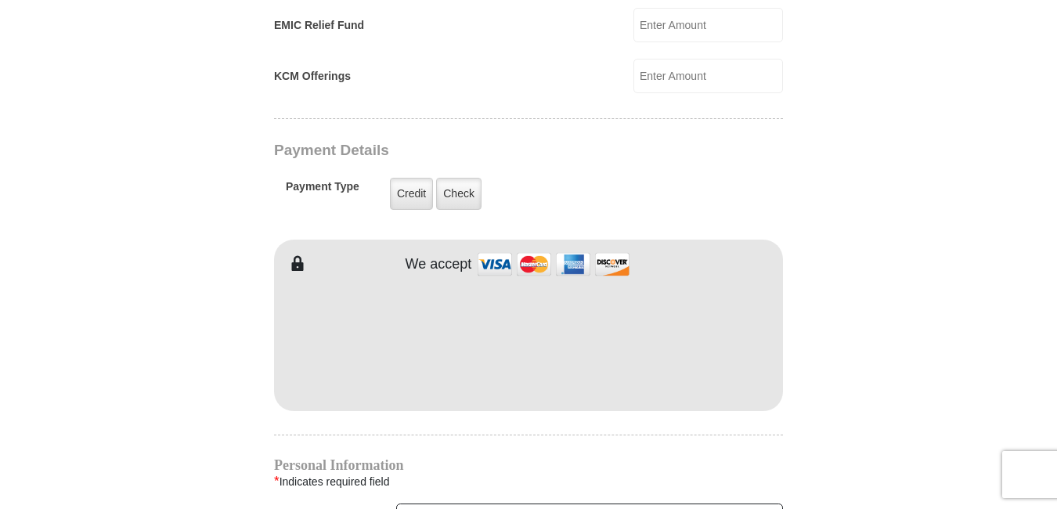  What do you see at coordinates (411, 193) in the screenshot?
I see `label: Credit` at bounding box center [411, 193].